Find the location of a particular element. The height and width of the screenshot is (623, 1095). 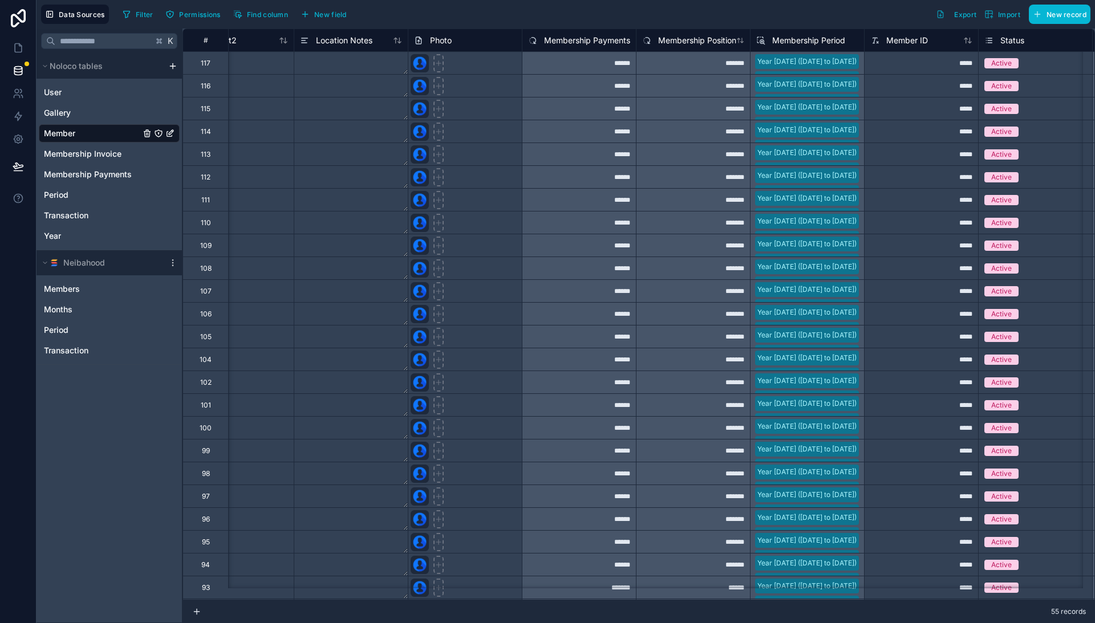

div: 104 is located at coordinates (205, 360).